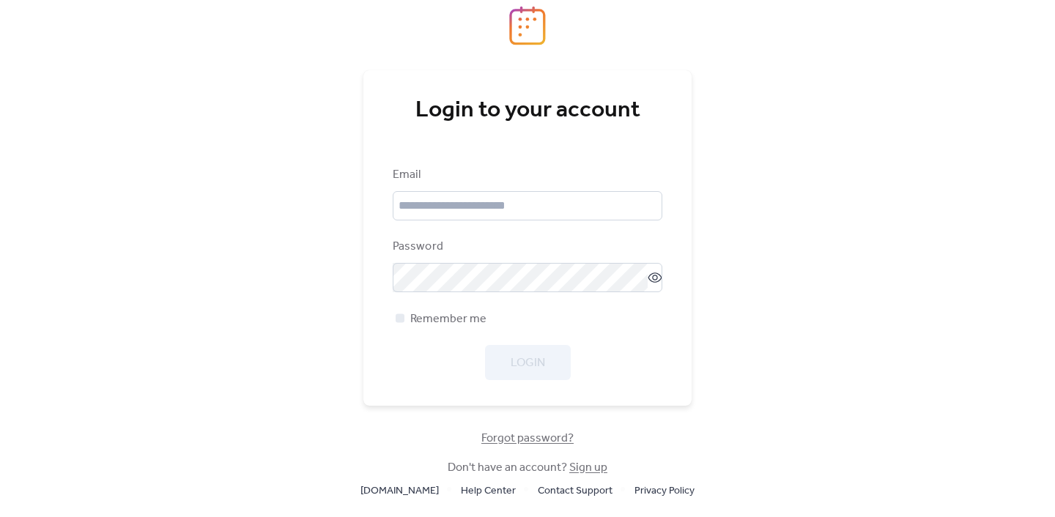 The image size is (1055, 517). I want to click on div: Login to your account, so click(528, 111).